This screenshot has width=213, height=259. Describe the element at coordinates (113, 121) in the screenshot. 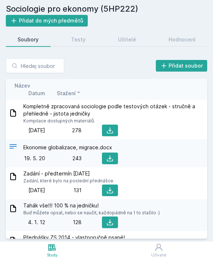

I see `span: Kompilace dostupných materiálů.` at that location.